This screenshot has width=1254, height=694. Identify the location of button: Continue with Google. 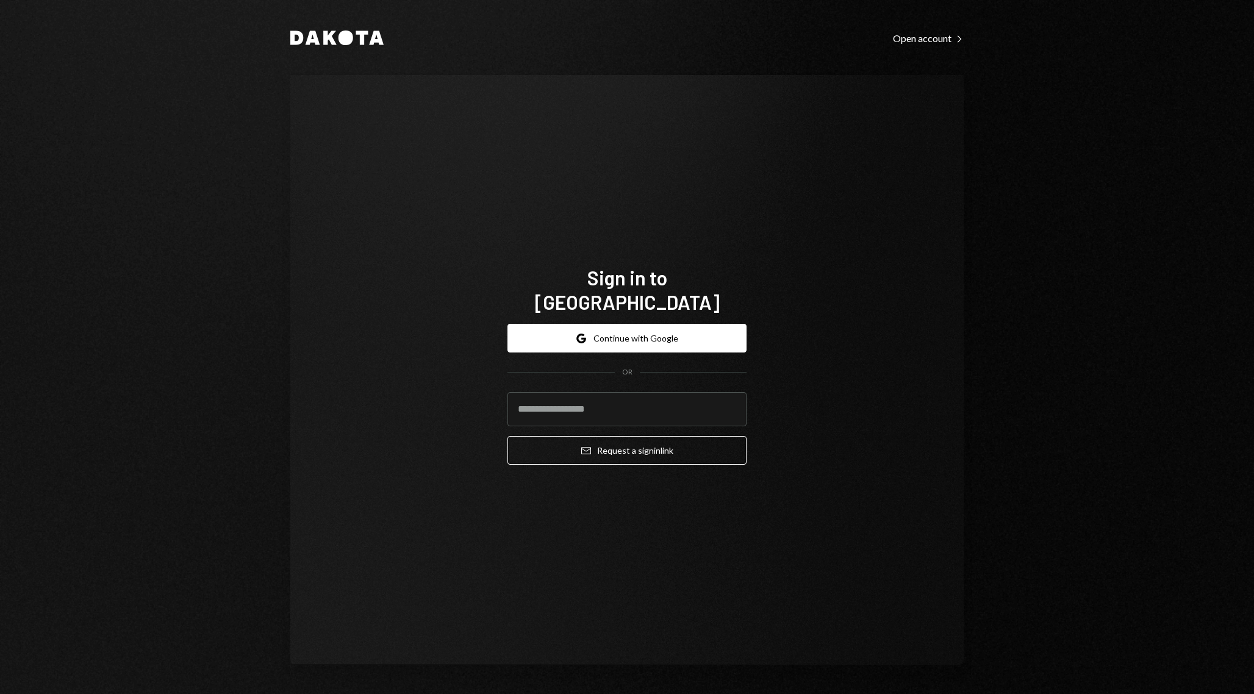
(627, 338).